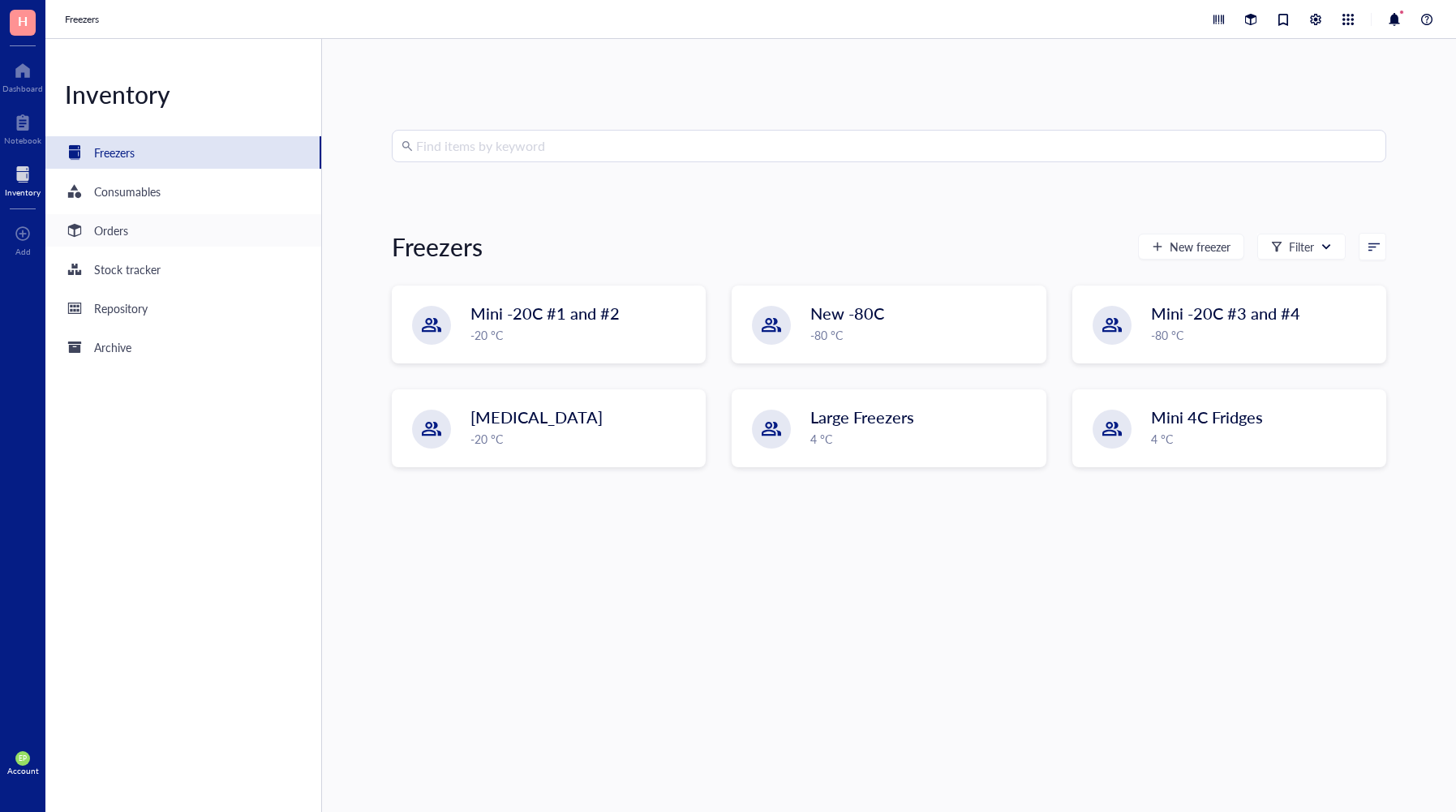 Image resolution: width=1456 pixels, height=812 pixels. I want to click on span: Mini 4C Fridges, so click(1207, 417).